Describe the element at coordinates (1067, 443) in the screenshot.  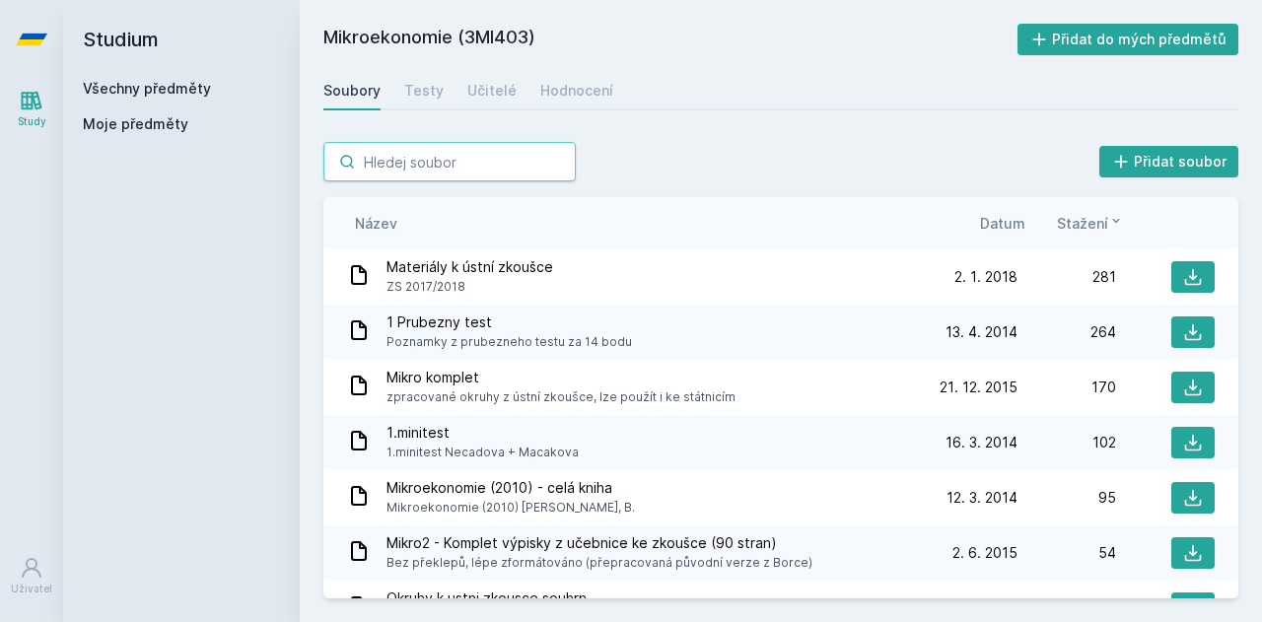
I see `div: 102` at that location.